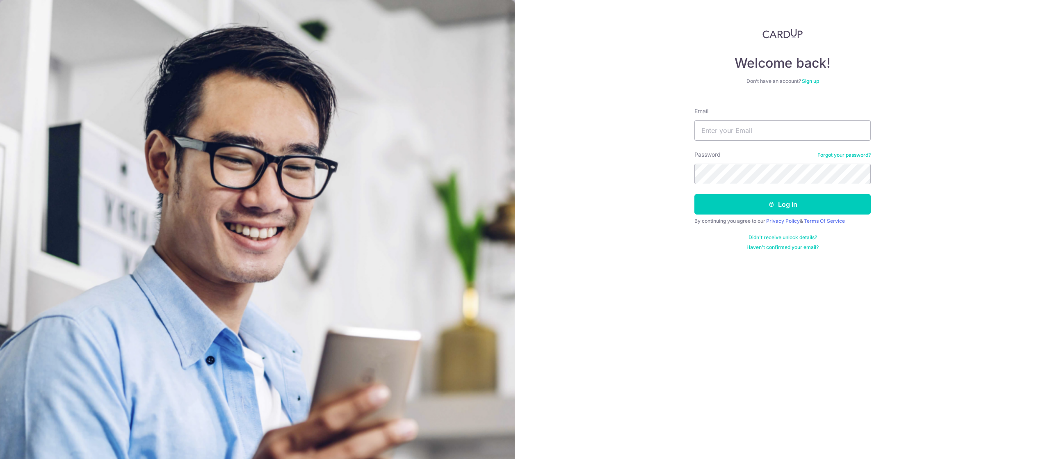  I want to click on img: CardUp Logo, so click(782, 34).